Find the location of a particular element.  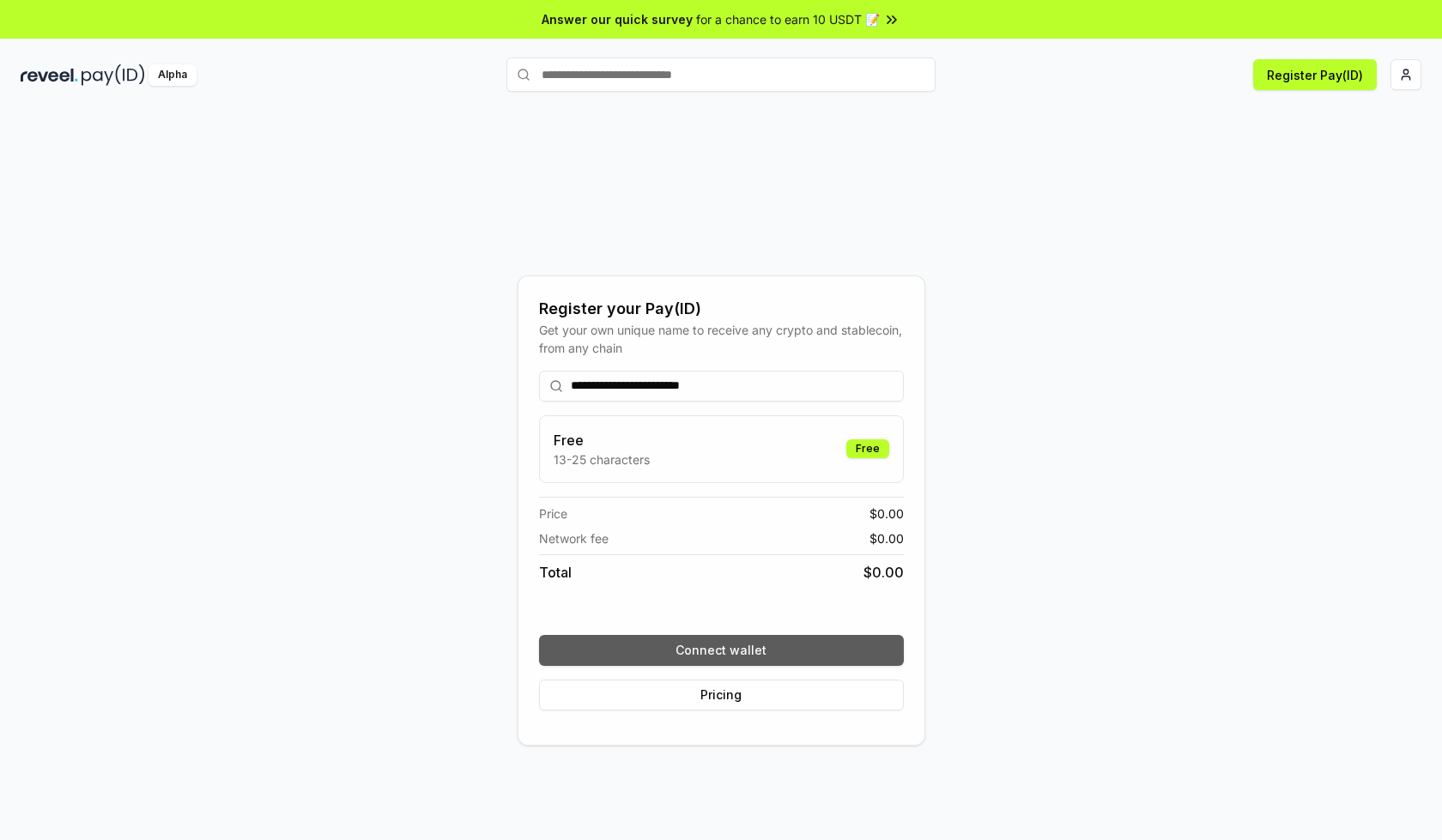

img: pay_id is located at coordinates (114, 74).